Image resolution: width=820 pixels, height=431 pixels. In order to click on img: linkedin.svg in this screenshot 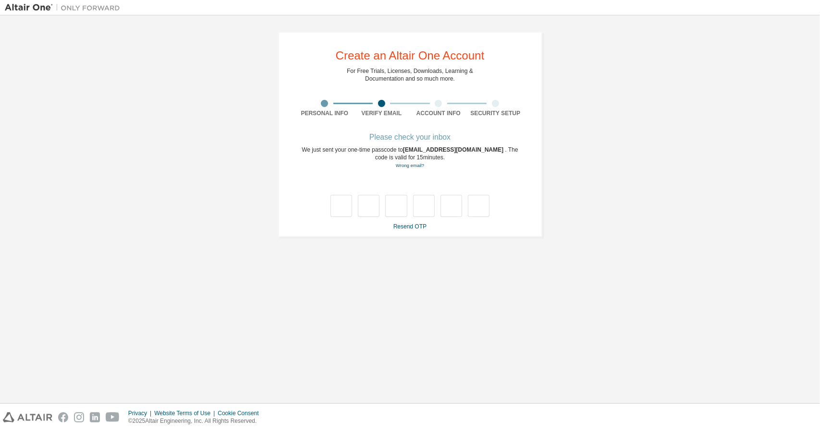, I will do `click(95, 417)`.